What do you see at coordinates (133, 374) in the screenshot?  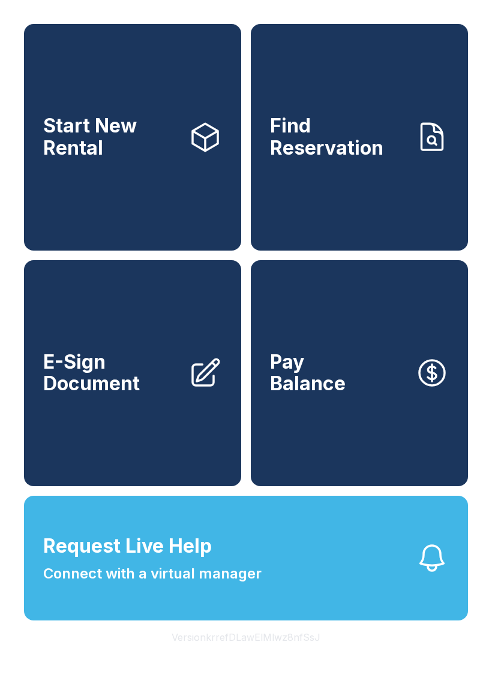 I see `a: E-Sign Document` at bounding box center [133, 374].